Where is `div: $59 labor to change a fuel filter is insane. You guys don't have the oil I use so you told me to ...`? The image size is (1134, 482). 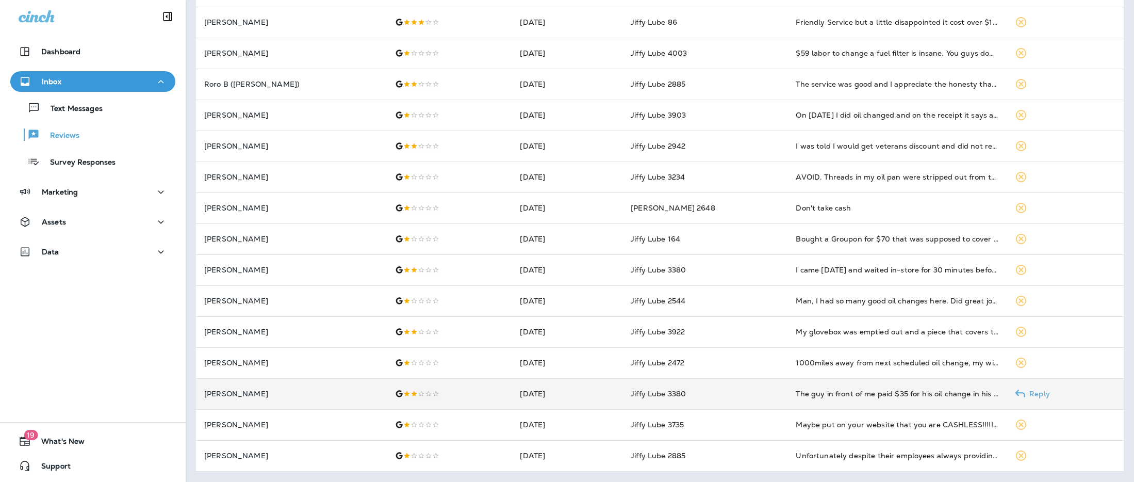 div: $59 labor to change a fuel filter is insane. You guys don't have the oil I use so you told me to ... is located at coordinates (897, 53).